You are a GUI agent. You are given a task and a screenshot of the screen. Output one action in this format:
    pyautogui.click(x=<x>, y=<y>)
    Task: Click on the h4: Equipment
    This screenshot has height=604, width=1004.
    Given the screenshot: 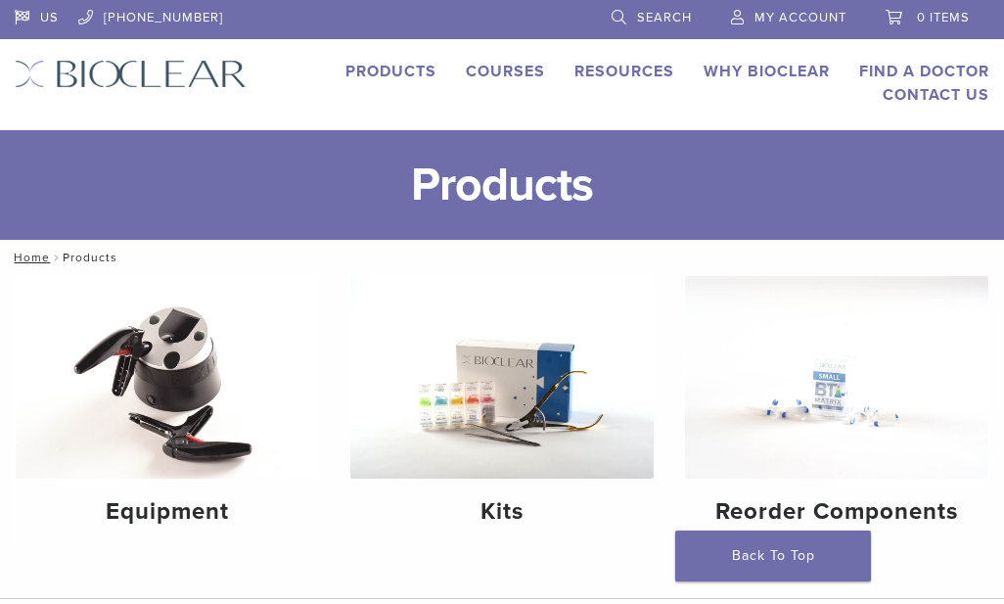 What is the action you would take?
    pyautogui.click(x=167, y=512)
    